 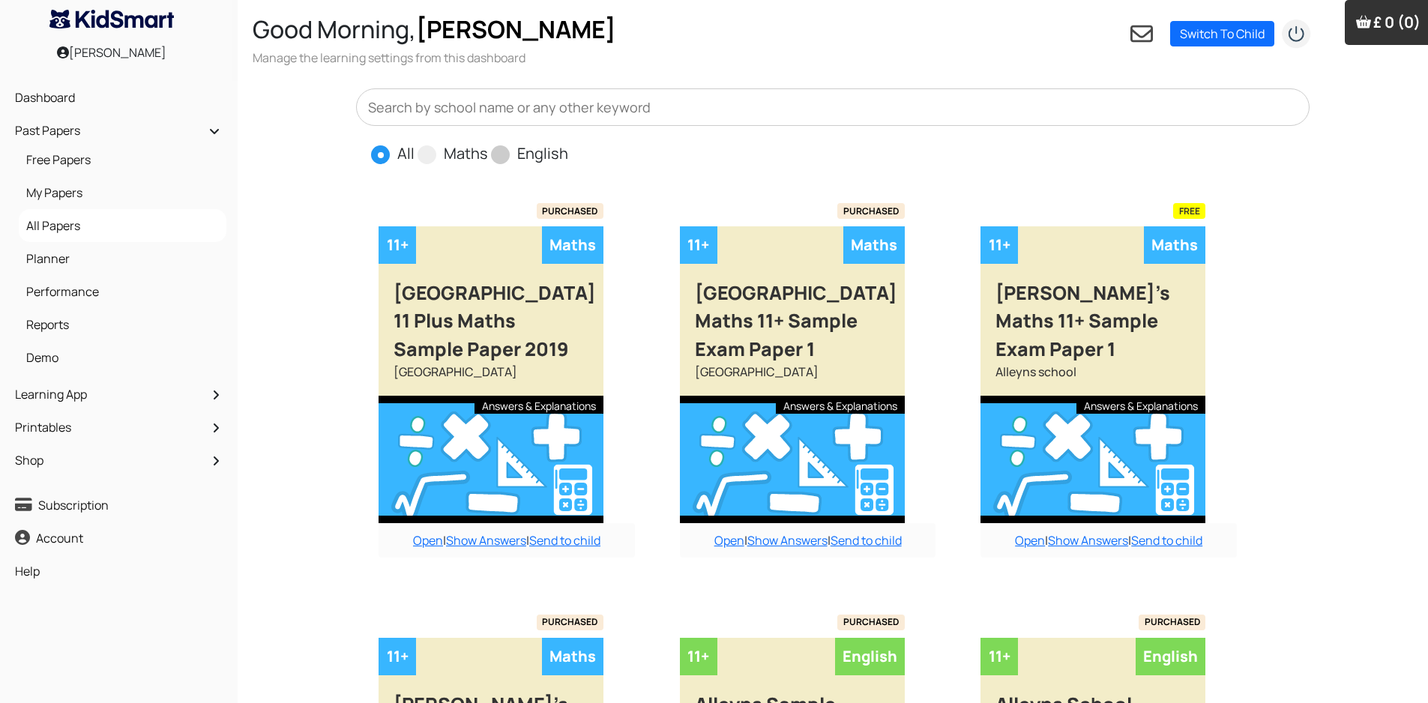 What do you see at coordinates (122, 226) in the screenshot?
I see `a: All Papers` at bounding box center [122, 226].